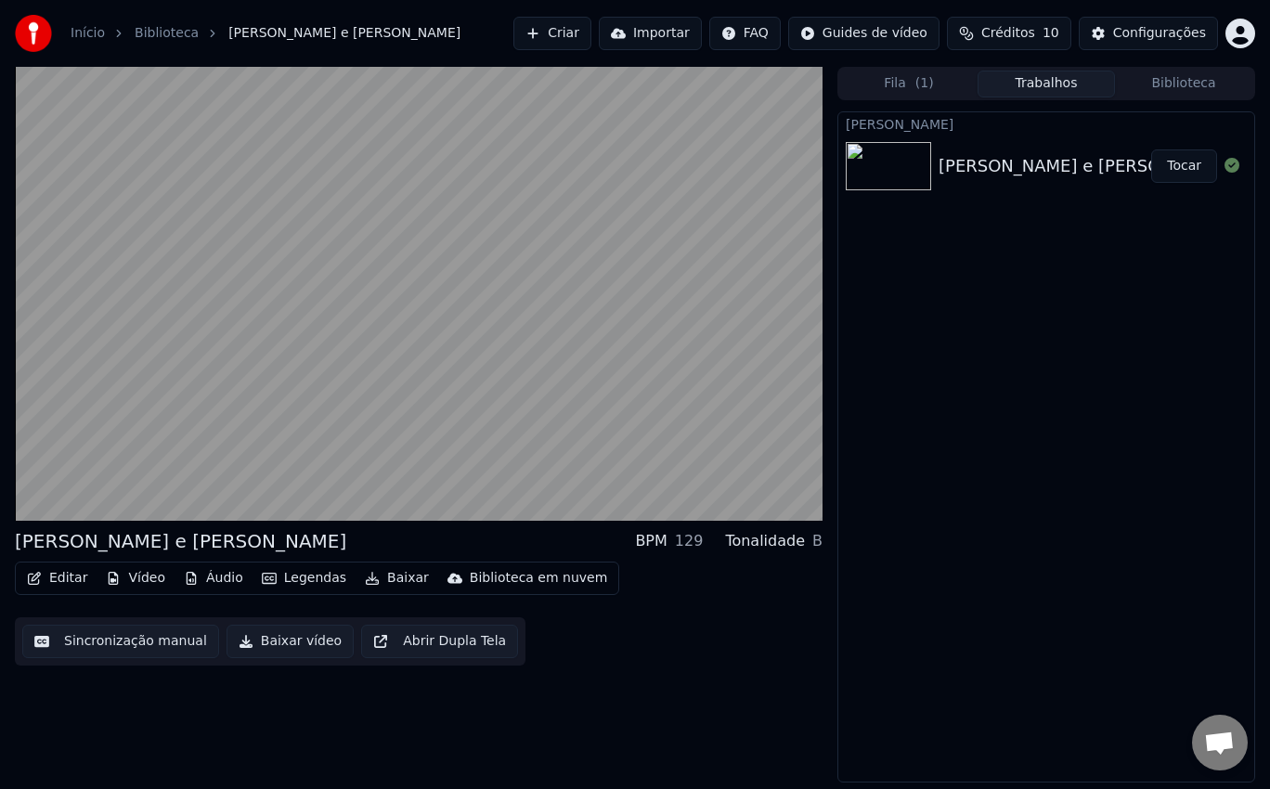 Image resolution: width=1270 pixels, height=789 pixels. Describe the element at coordinates (745, 33) in the screenshot. I see `button: FAQ` at that location.